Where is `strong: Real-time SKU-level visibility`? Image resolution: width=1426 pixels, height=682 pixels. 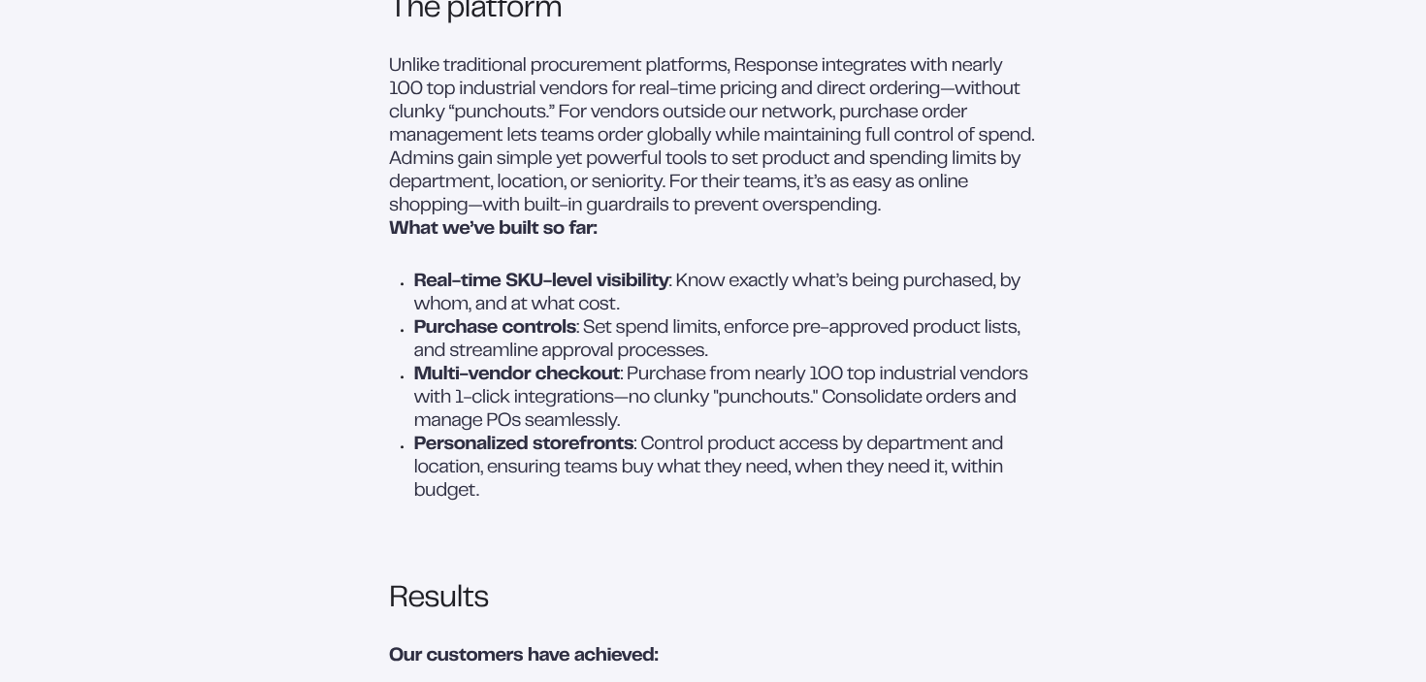
strong: Real-time SKU-level visibility is located at coordinates (541, 281).